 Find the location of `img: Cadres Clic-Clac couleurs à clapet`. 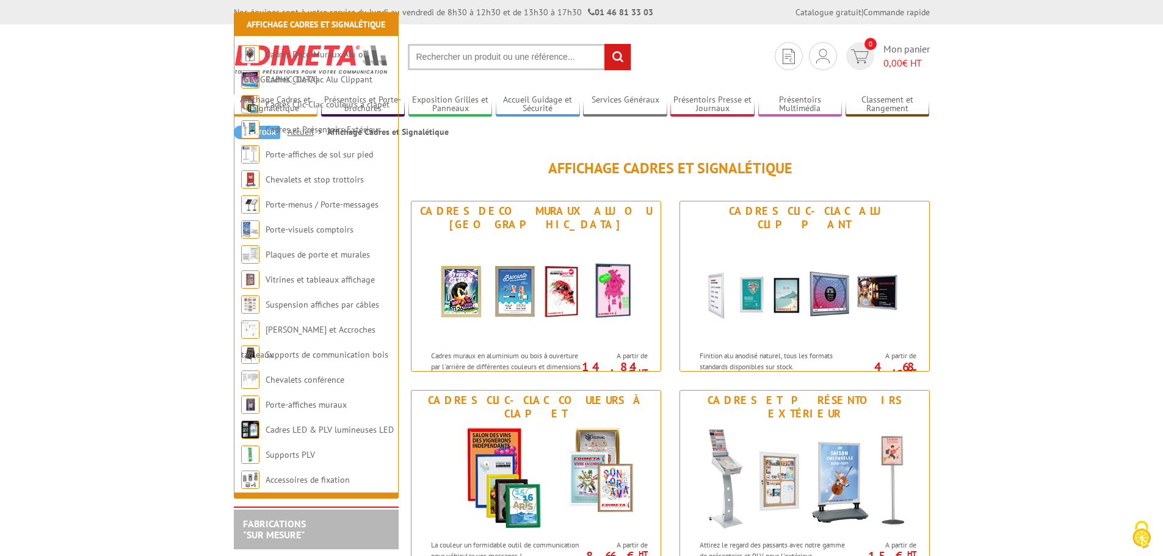

img: Cadres Clic-Clac couleurs à clapet is located at coordinates (536, 479).